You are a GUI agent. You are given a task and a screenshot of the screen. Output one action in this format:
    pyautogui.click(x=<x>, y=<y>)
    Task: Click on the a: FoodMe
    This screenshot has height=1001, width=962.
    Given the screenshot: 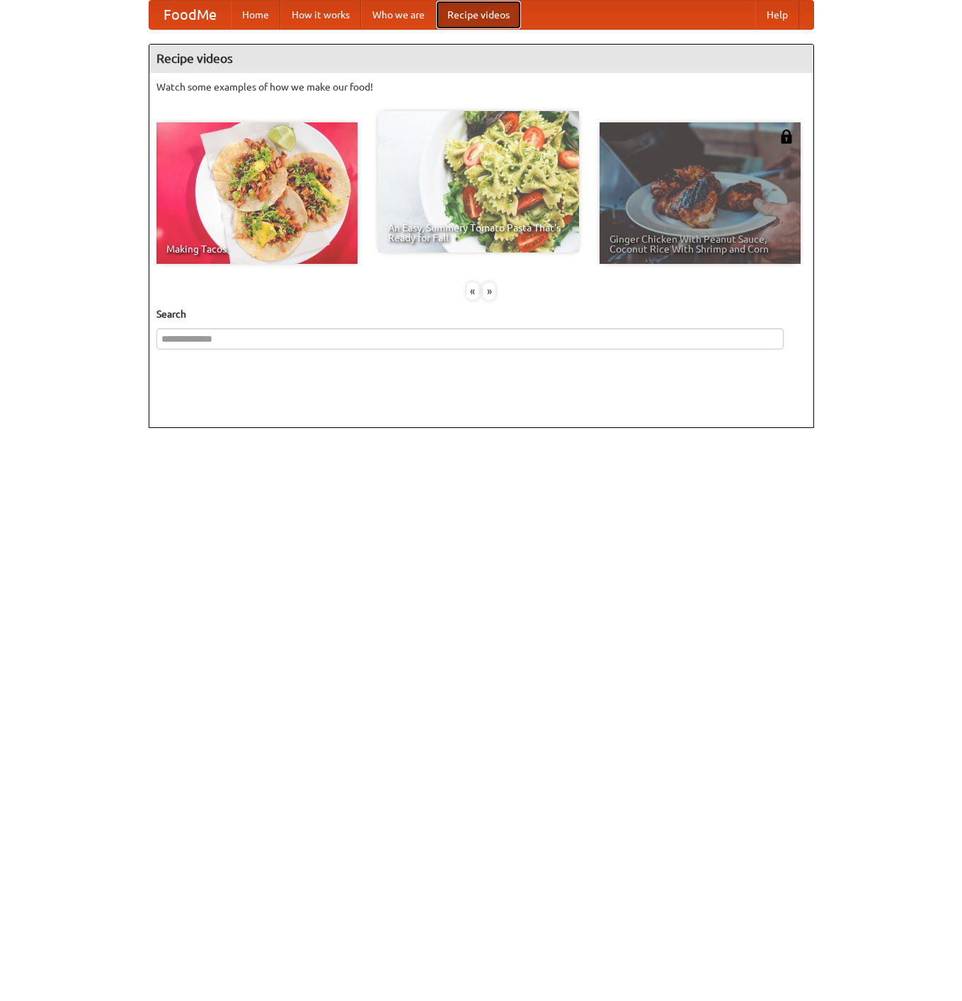 What is the action you would take?
    pyautogui.click(x=190, y=15)
    